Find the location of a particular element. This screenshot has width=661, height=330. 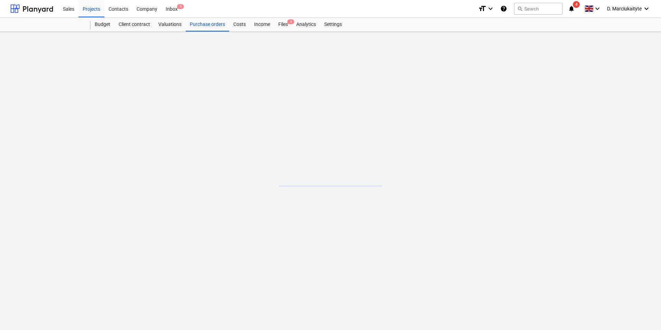

span: D. Marciukaityte is located at coordinates (625, 9).